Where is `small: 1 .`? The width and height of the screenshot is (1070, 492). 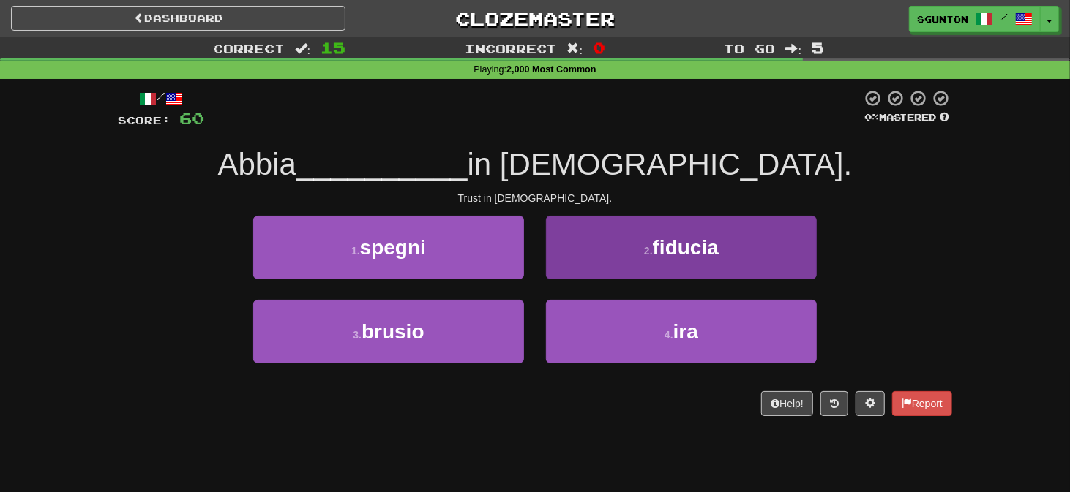 small: 1 . is located at coordinates (356, 251).